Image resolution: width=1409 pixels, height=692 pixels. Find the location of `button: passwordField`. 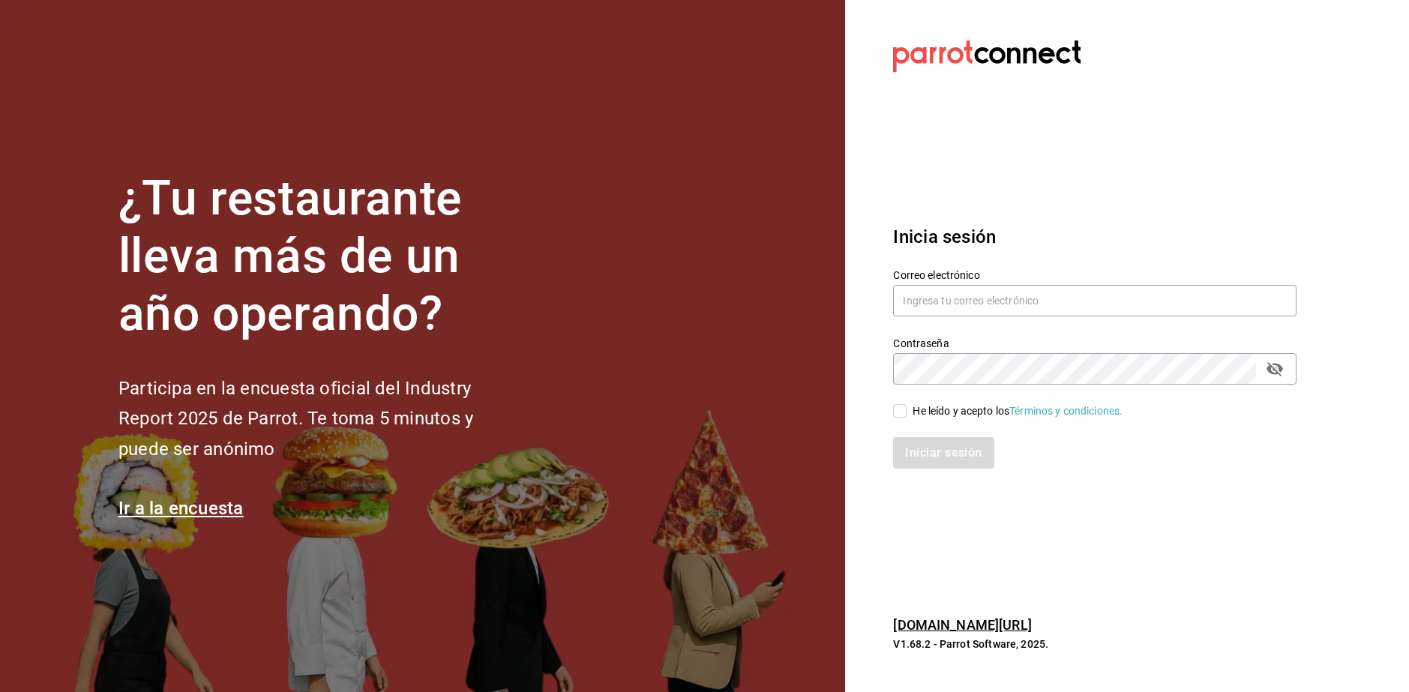

button: passwordField is located at coordinates (1275, 369).